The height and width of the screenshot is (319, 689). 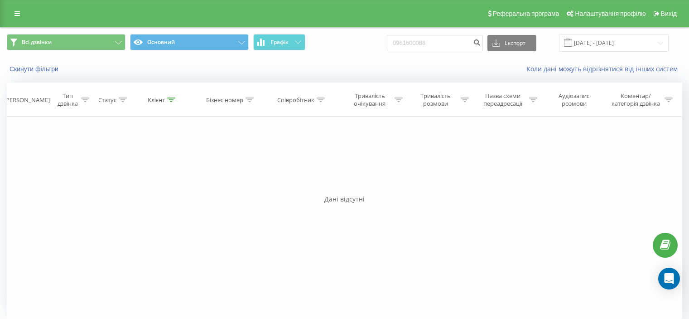 I want to click on div: Тривалість очікування, so click(x=370, y=100).